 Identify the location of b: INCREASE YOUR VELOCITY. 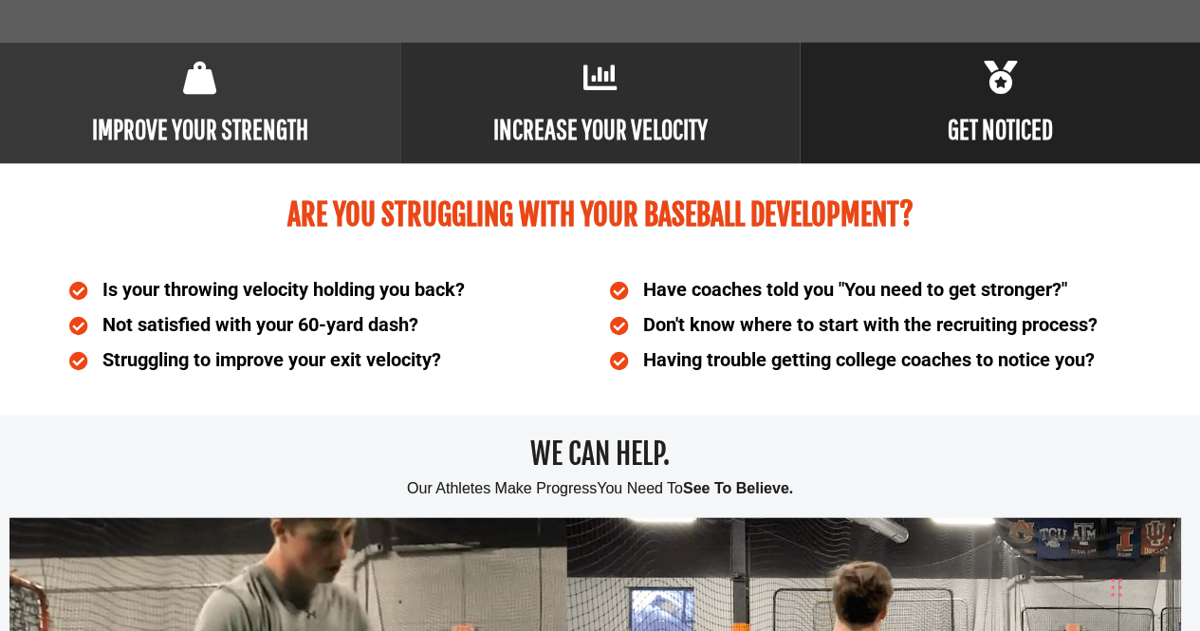
(600, 128).